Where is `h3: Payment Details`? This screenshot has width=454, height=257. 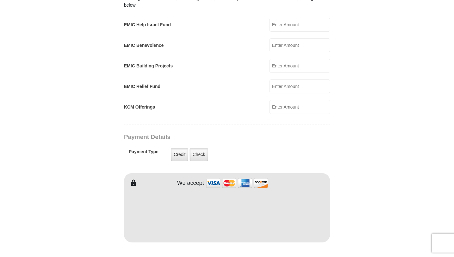 h3: Payment Details is located at coordinates (205, 137).